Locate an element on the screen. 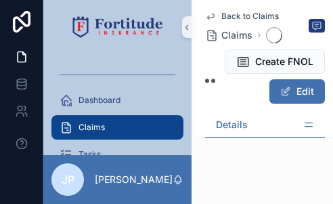 This screenshot has width=333, height=204. a: Back to Claims is located at coordinates (242, 16).